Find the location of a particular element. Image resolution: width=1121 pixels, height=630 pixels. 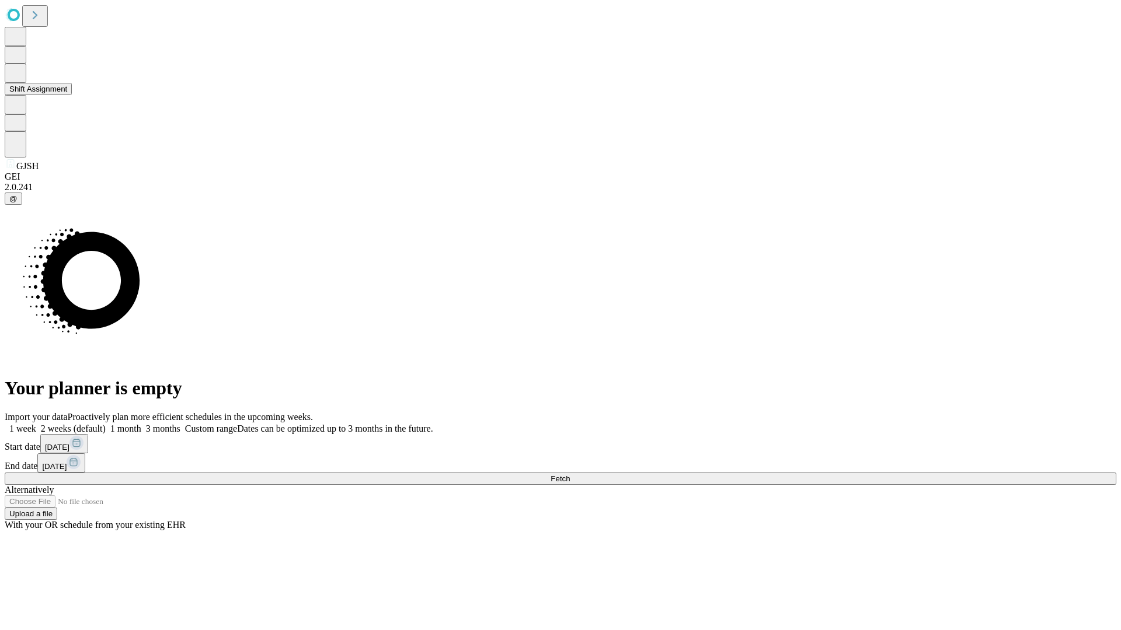

span: 1 week is located at coordinates (23, 428).